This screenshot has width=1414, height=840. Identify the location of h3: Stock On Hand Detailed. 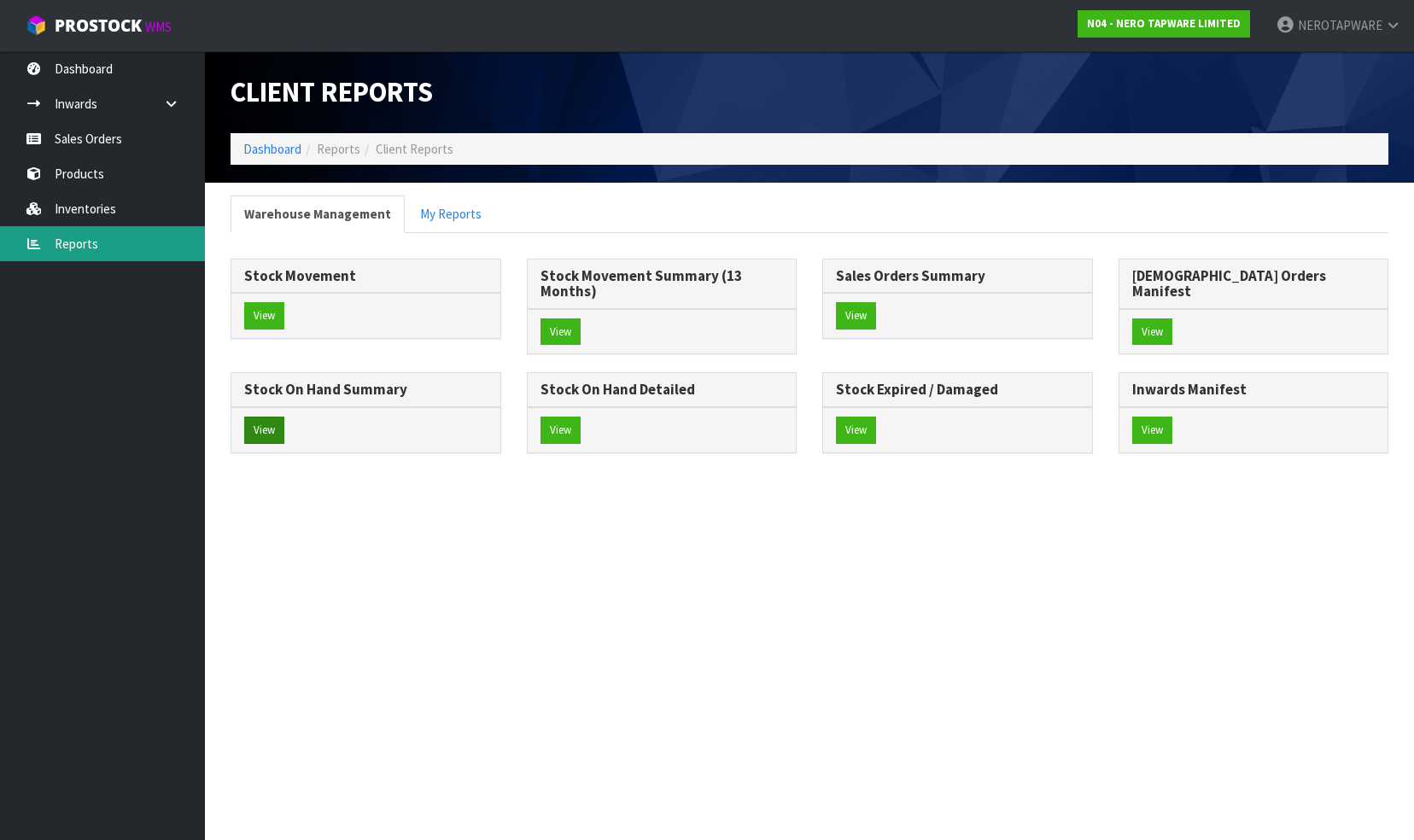
(661, 389).